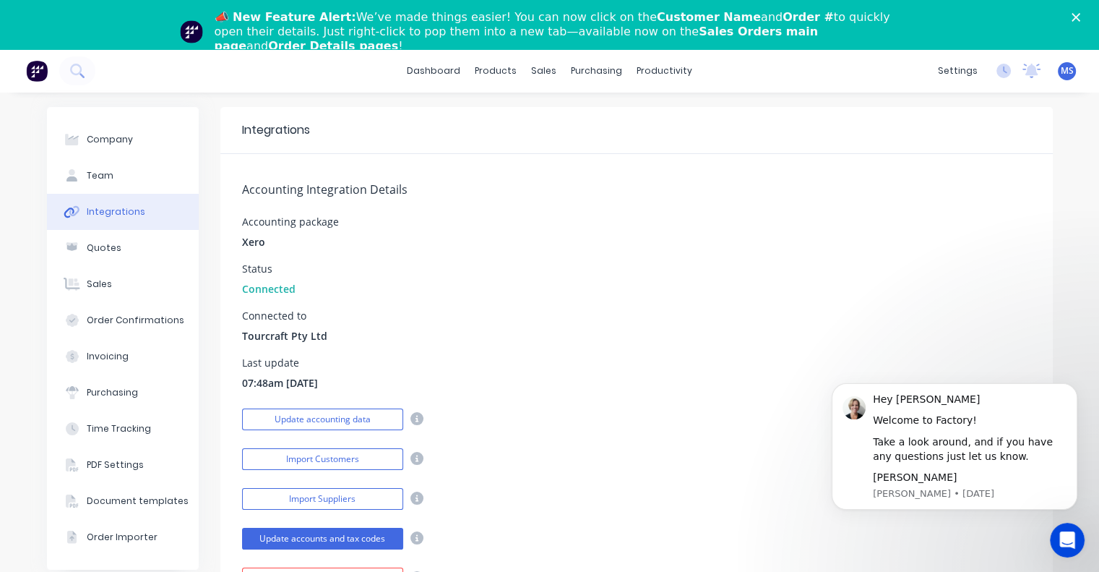 This screenshot has height=572, width=1099. Describe the element at coordinates (280, 363) in the screenshot. I see `div: Last update` at that location.